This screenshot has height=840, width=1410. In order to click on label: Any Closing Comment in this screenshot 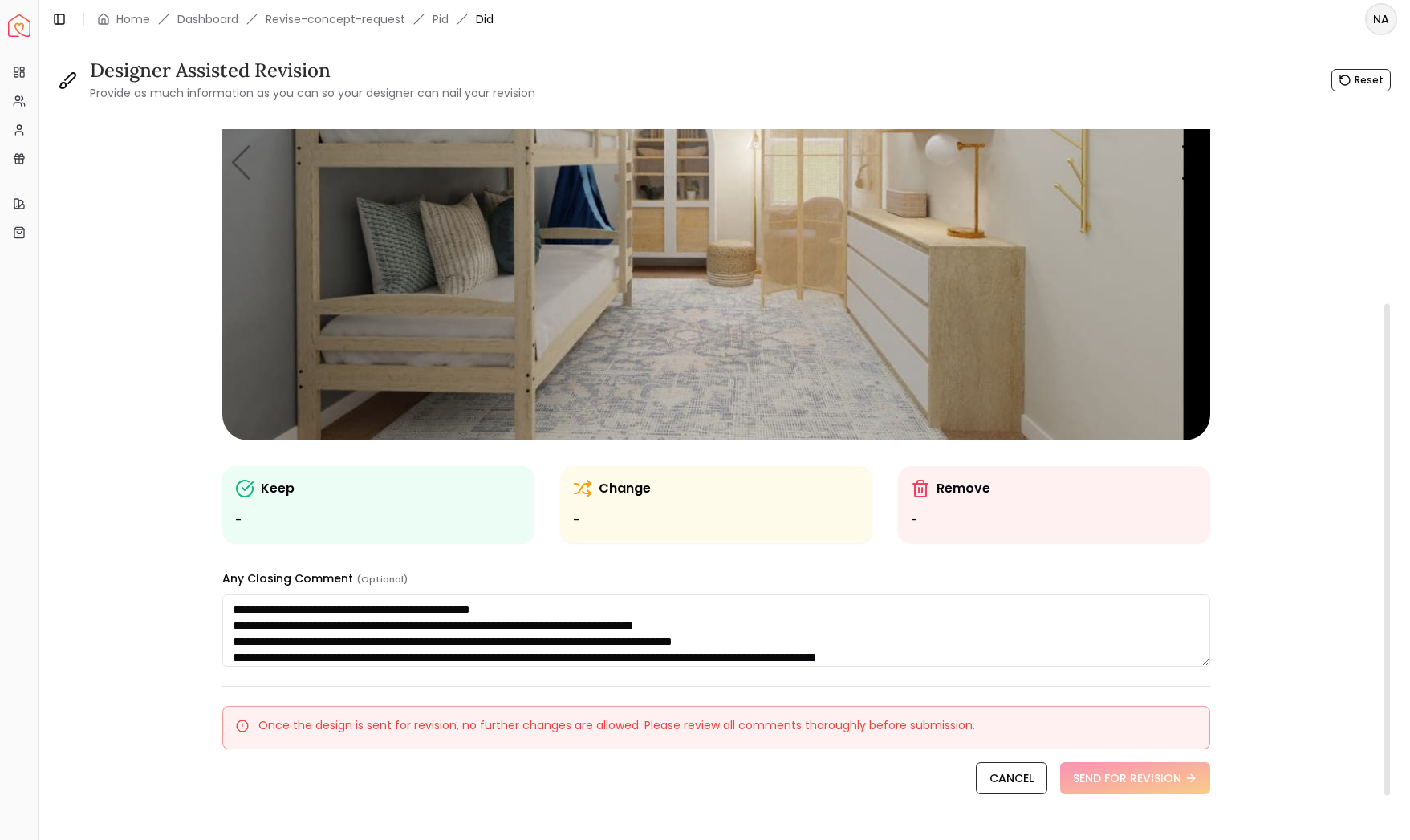, I will do `click(314, 579)`.